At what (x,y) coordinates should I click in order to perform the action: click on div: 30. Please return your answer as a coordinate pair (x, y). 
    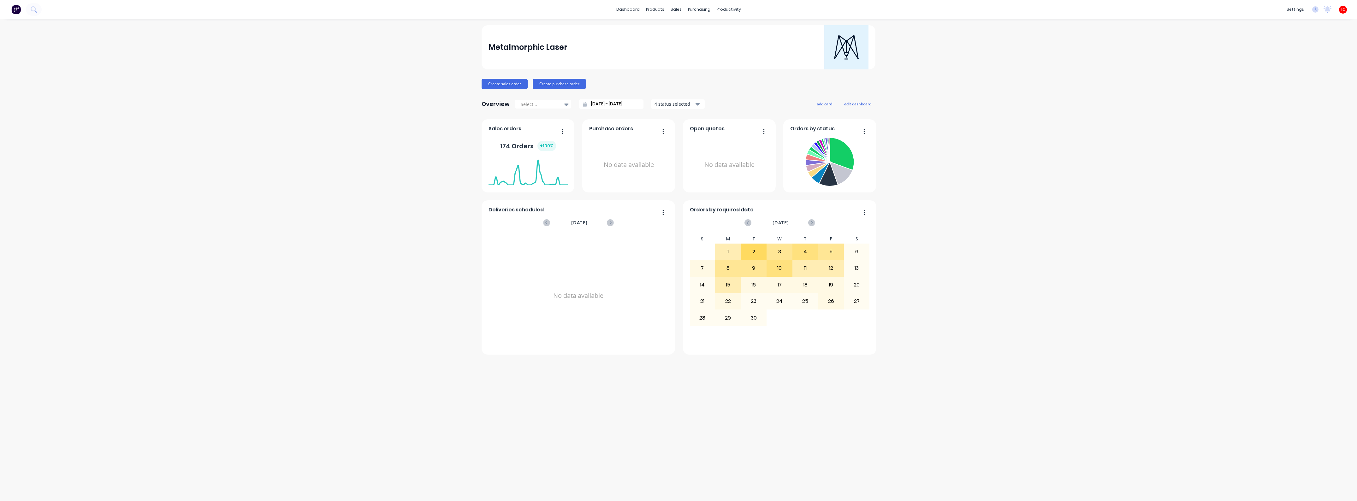
    Looking at the image, I should click on (754, 318).